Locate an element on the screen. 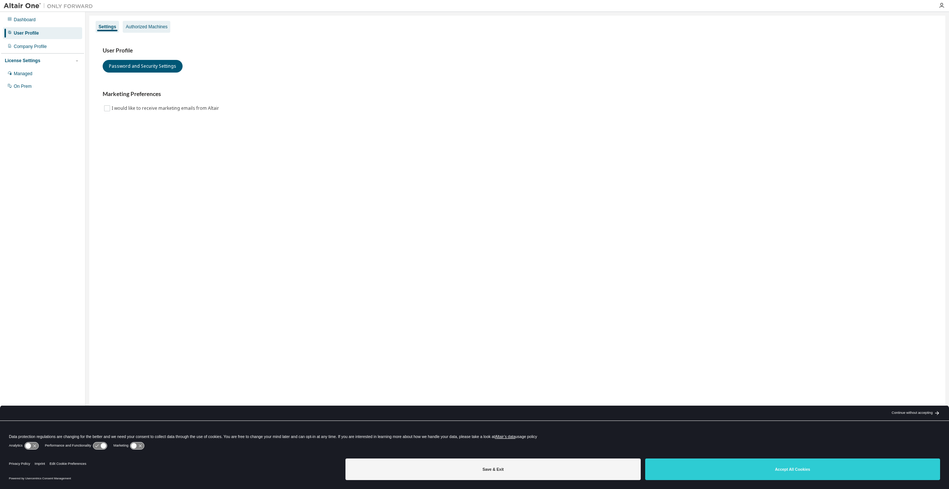  div: User Profile is located at coordinates (26, 33).